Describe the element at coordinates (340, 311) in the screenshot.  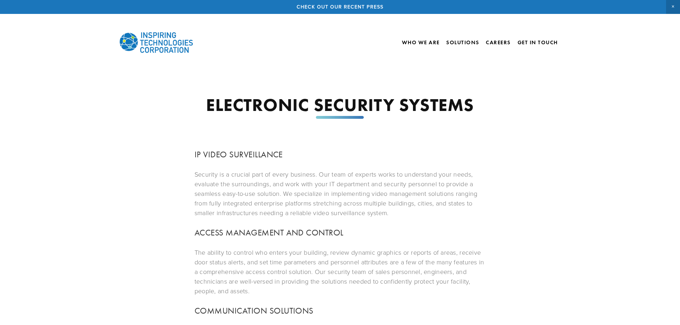
I see `h3: COMMUNICATION SOLUTIONS` at that location.